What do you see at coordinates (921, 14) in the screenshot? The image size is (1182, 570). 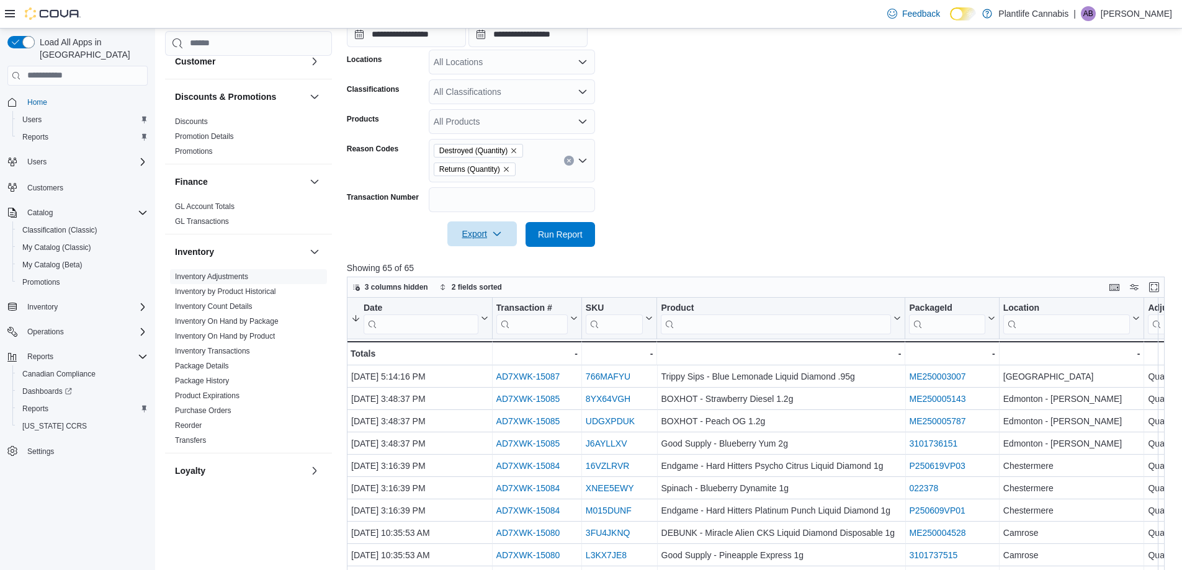 I see `span: Feedback` at bounding box center [921, 14].